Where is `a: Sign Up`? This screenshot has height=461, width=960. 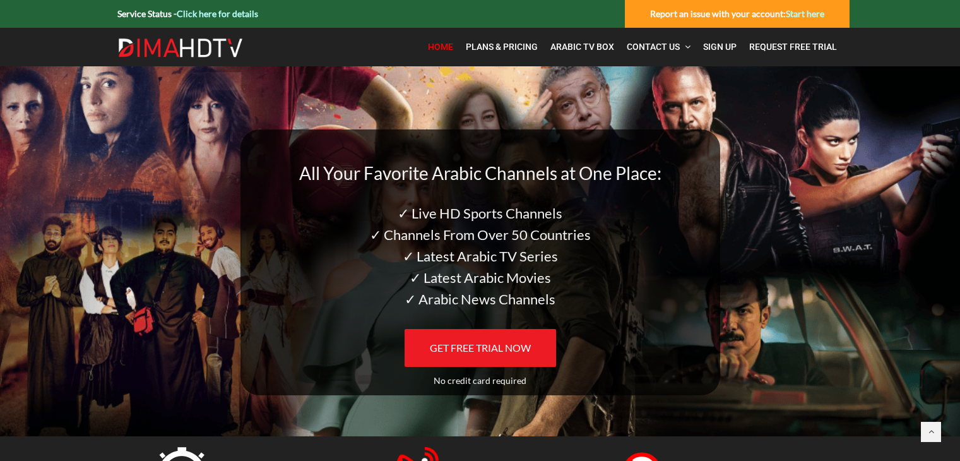
a: Sign Up is located at coordinates (719, 47).